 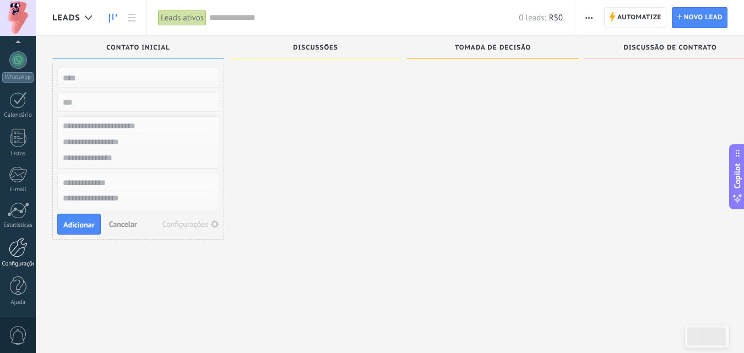 I want to click on div: Listas, so click(x=18, y=154).